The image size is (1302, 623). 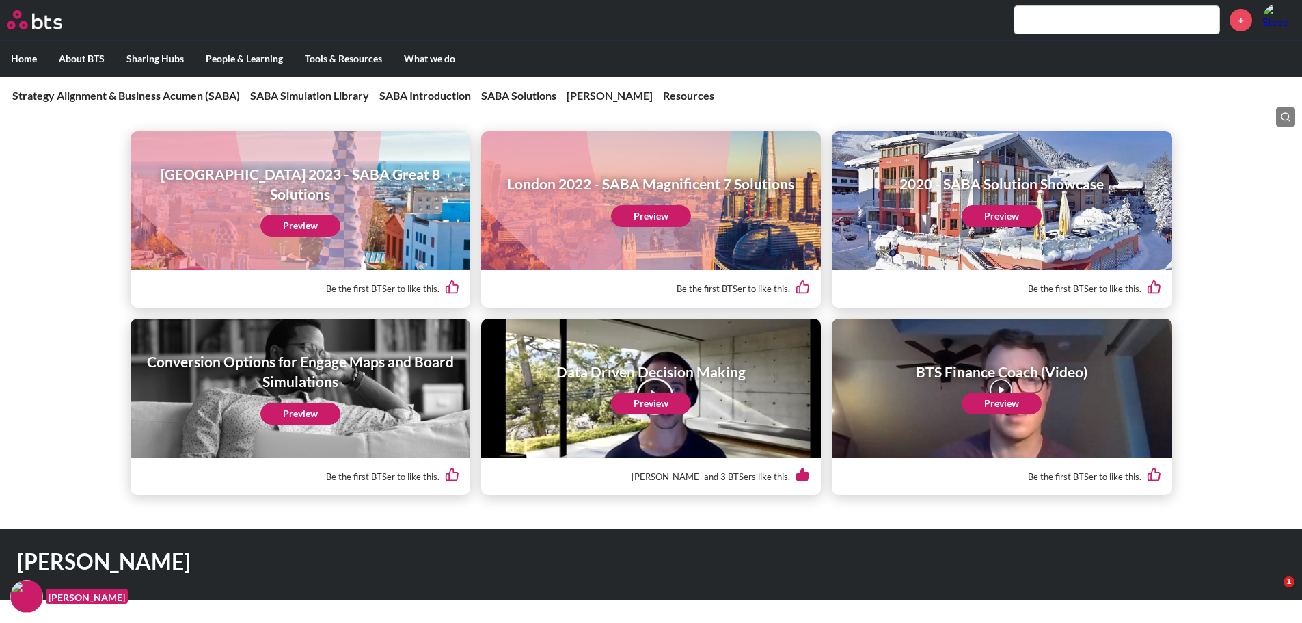 What do you see at coordinates (1289, 582) in the screenshot?
I see `span: 1` at bounding box center [1289, 582].